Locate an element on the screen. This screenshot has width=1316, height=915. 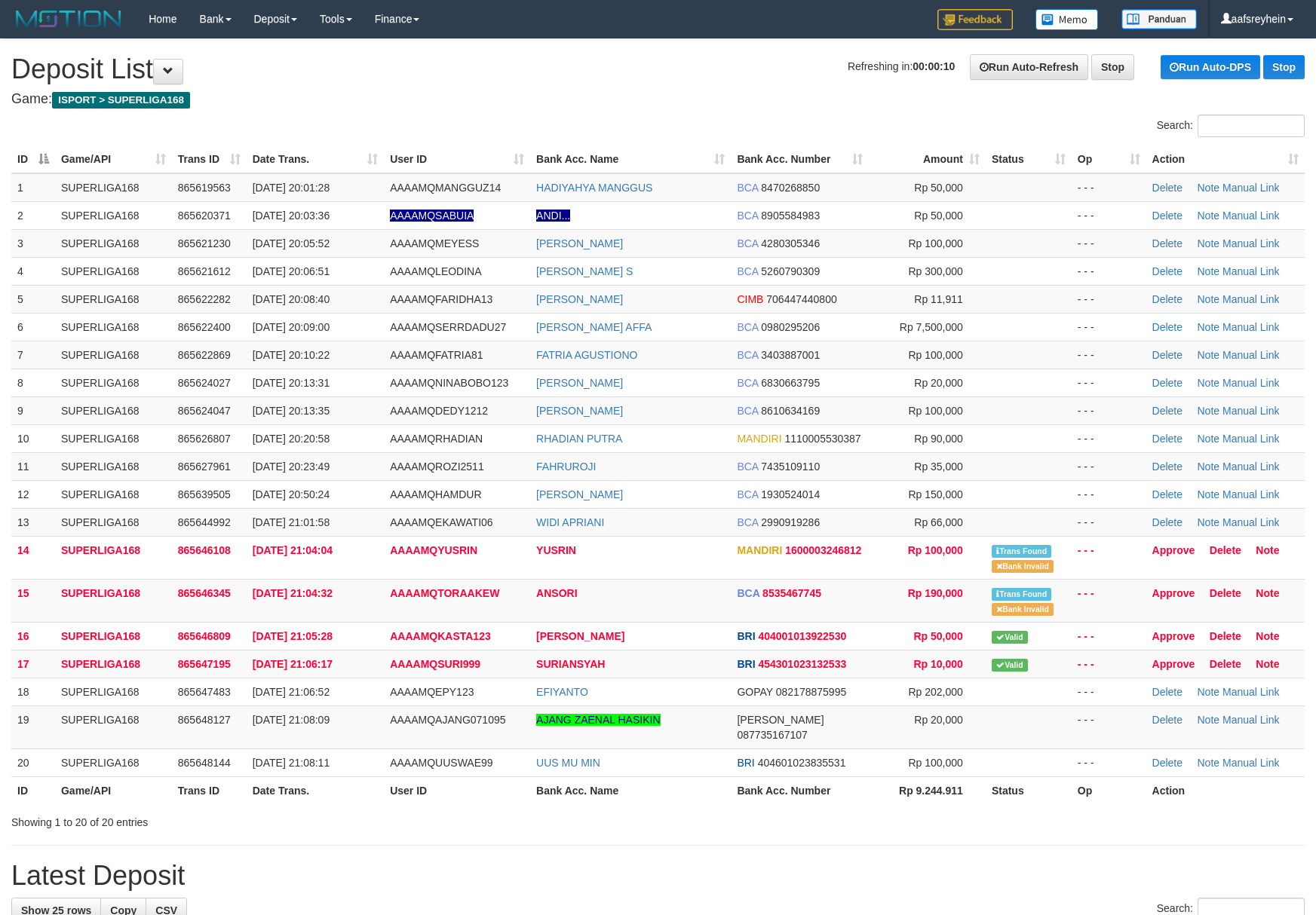
span: 865624047 is located at coordinates (204, 411).